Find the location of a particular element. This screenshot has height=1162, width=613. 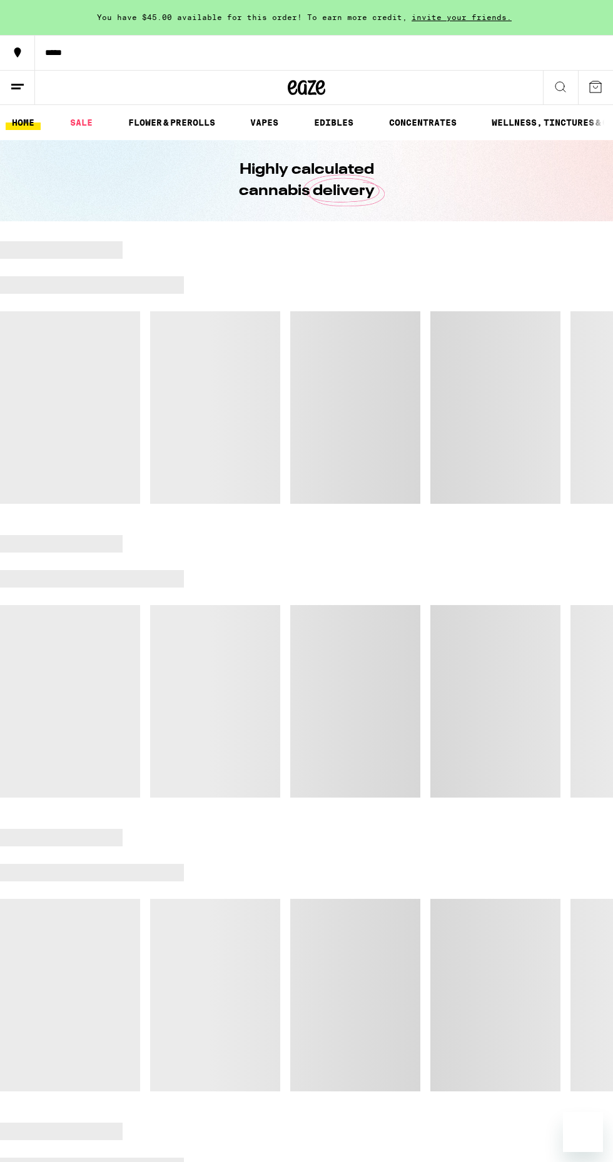

a: VAPES is located at coordinates (264, 123).